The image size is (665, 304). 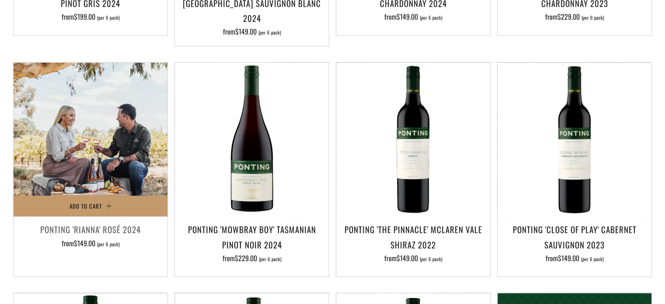 I want to click on a: Ponting 'The Pinnacle' McLaren Vale Shiraz 2022 from$149.00 (per 6 pack), so click(x=413, y=243).